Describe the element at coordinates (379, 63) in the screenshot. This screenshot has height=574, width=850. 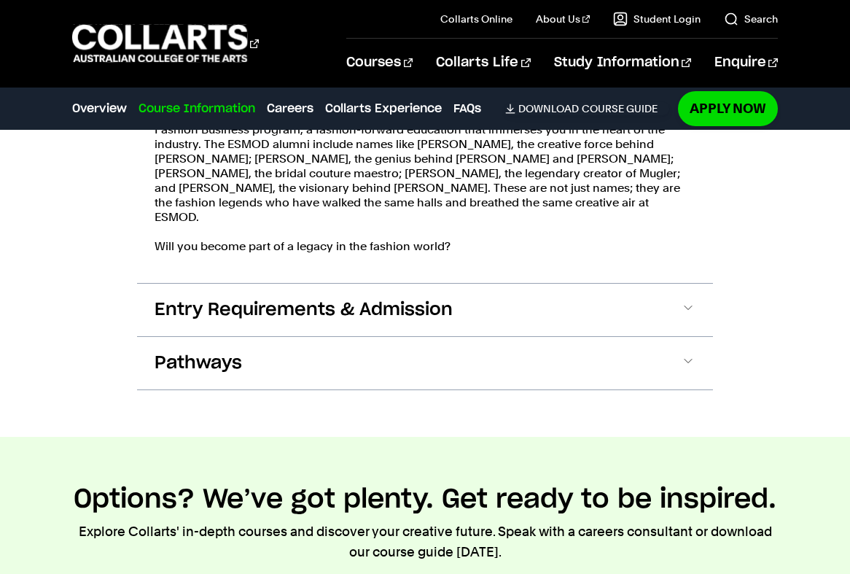
I see `a: Courses` at that location.